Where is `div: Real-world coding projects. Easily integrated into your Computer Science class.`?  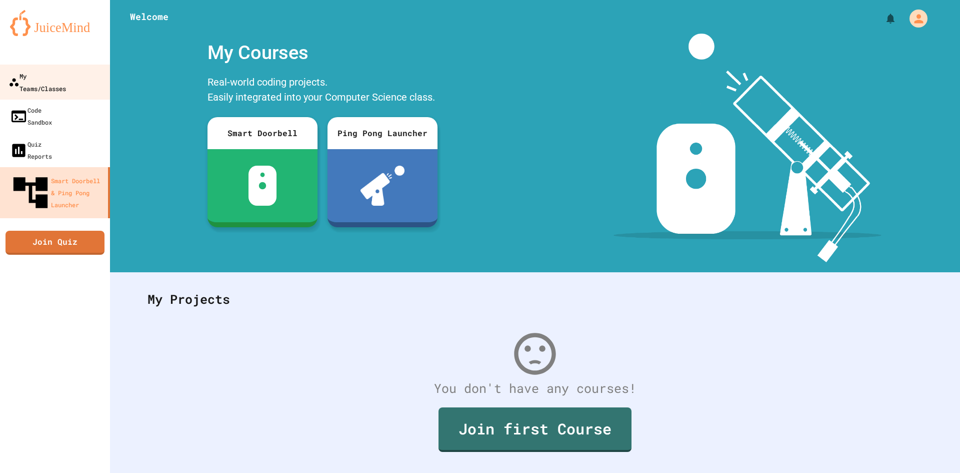 div: Real-world coding projects. Easily integrated into your Computer Science class. is located at coordinates (323, 91).